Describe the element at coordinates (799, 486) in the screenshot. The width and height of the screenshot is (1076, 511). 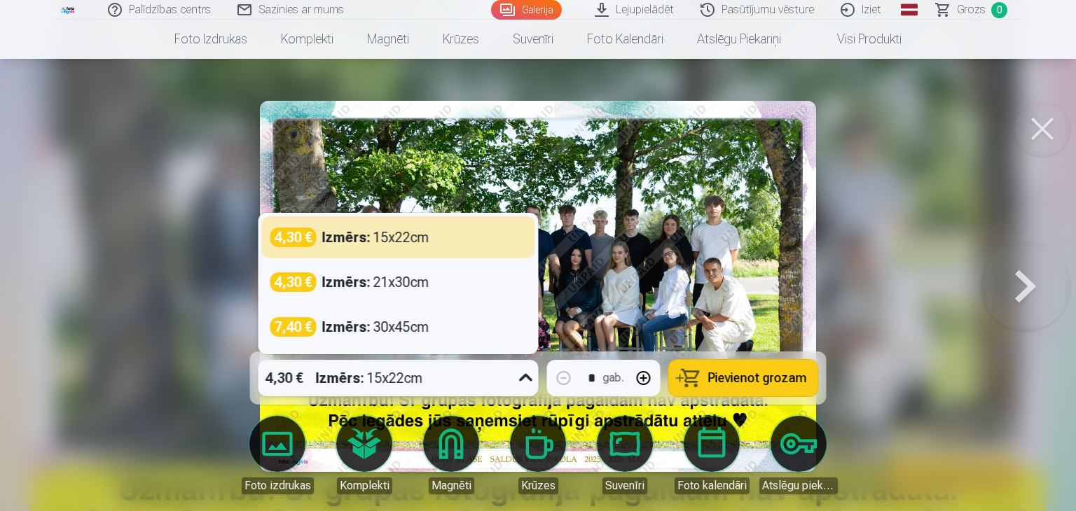
I see `div: Atslēgu piekariņi` at that location.